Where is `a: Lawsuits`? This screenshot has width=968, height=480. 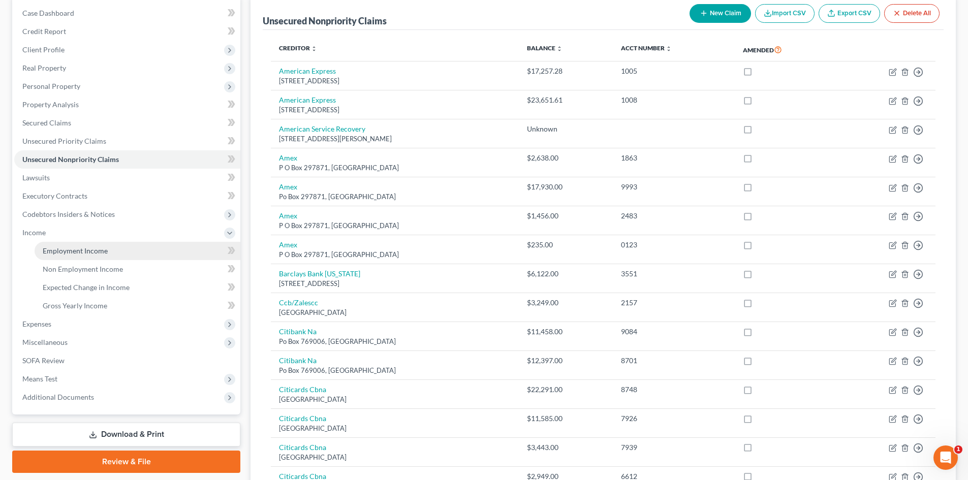 a: Lawsuits is located at coordinates (127, 178).